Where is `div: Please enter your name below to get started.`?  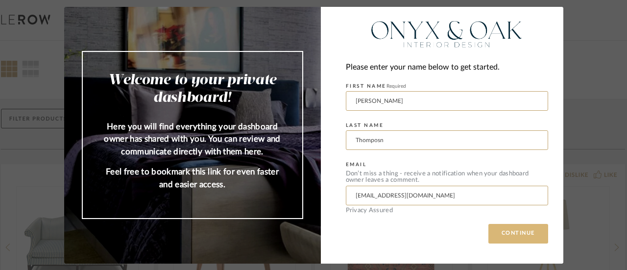 div: Please enter your name below to get started. is located at coordinates (447, 67).